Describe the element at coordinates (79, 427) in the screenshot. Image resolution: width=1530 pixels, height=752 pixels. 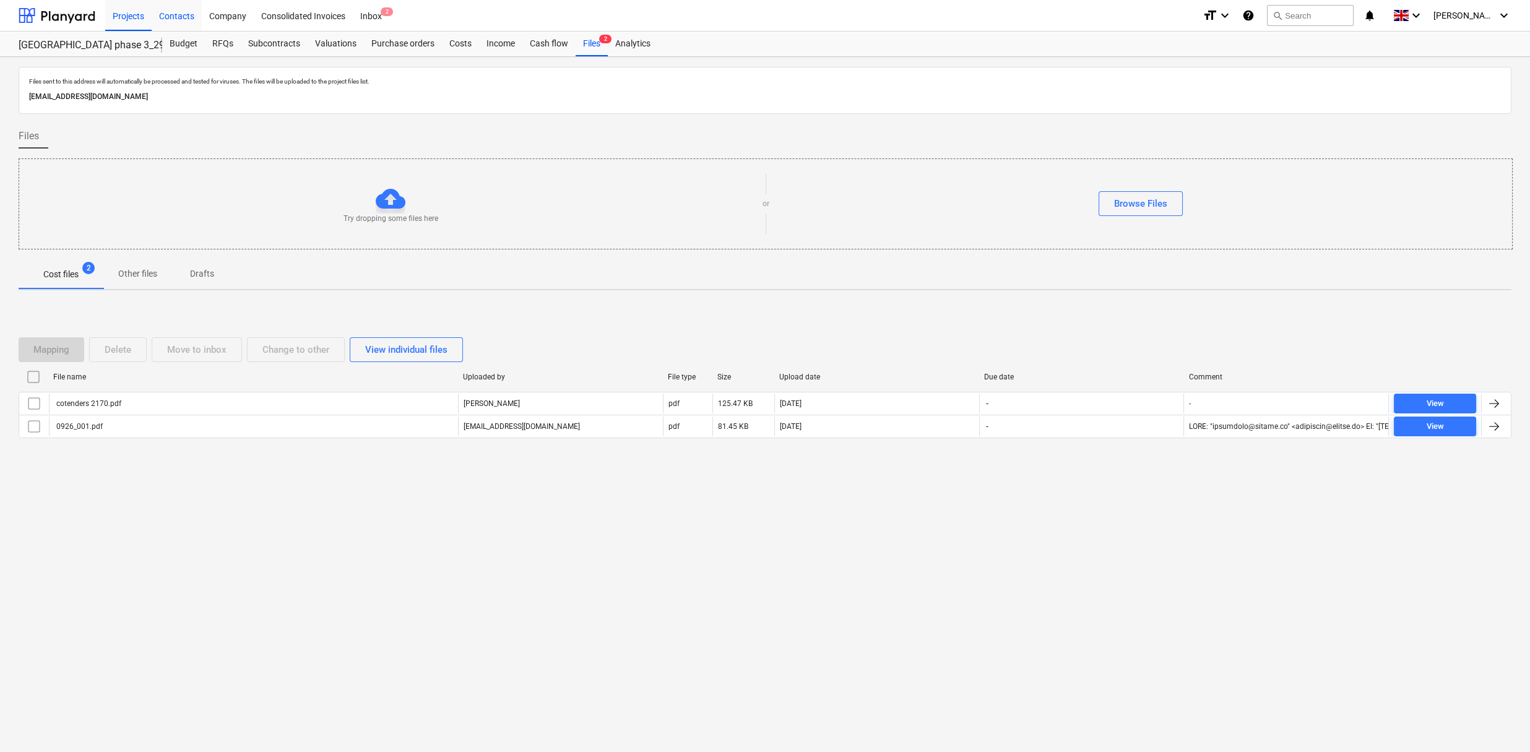
I see `div: 0926_001.pdf` at that location.